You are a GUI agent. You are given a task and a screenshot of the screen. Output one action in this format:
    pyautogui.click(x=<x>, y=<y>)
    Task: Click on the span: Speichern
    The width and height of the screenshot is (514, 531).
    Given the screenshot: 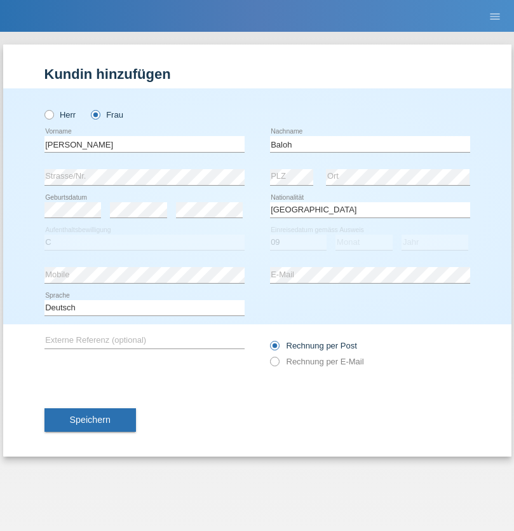 What is the action you would take?
    pyautogui.click(x=90, y=419)
    